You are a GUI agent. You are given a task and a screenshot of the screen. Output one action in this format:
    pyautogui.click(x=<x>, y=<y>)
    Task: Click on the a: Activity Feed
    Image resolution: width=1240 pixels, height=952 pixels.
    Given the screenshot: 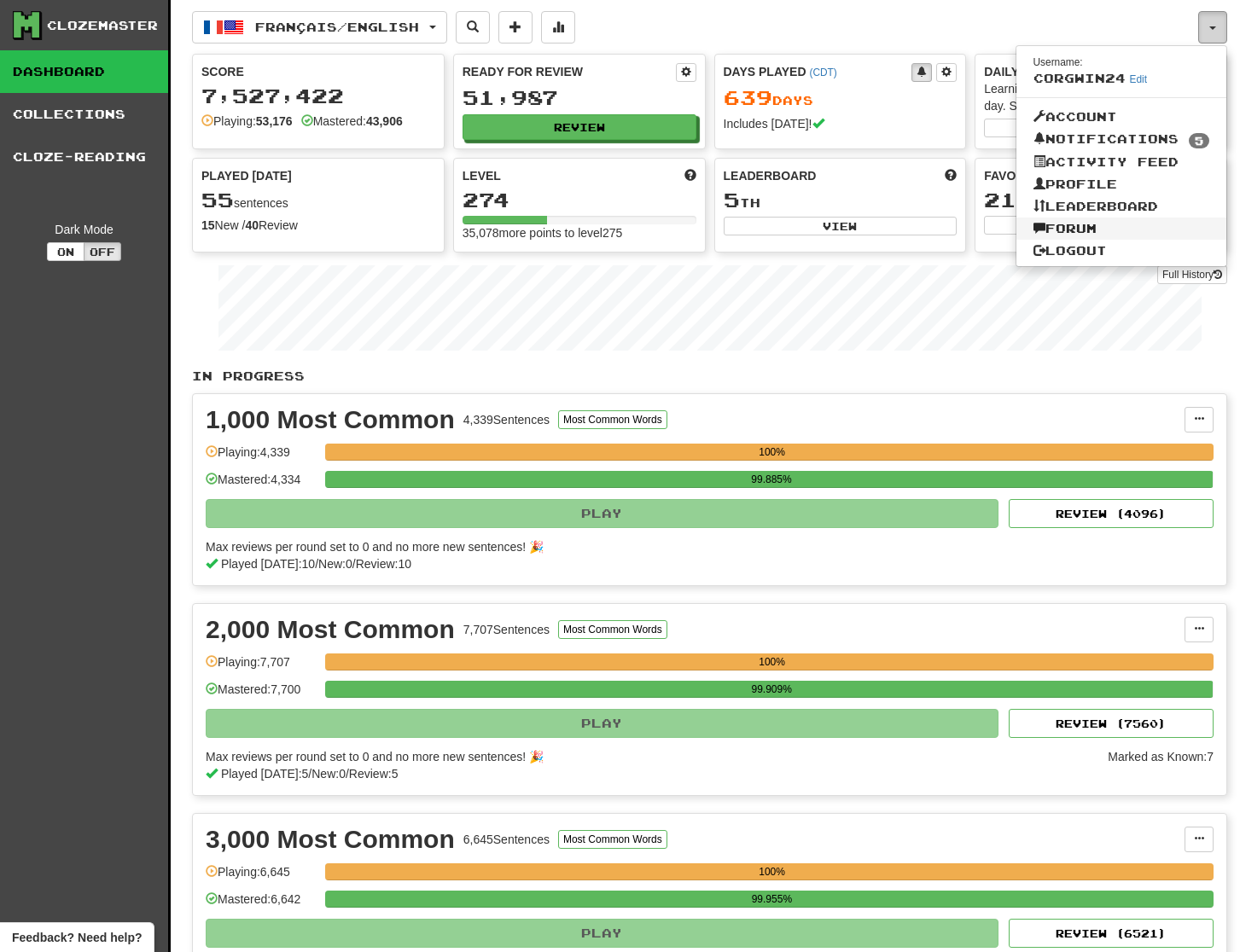 What is the action you would take?
    pyautogui.click(x=1121, y=162)
    